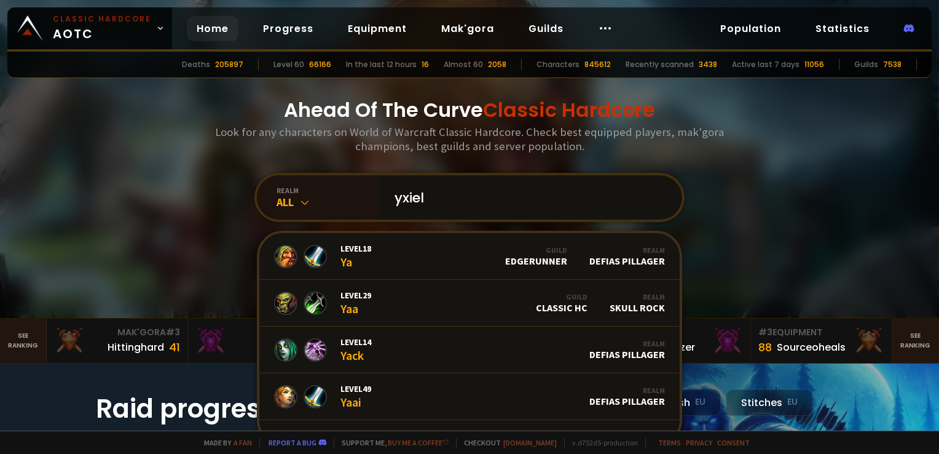 The height and width of the screenshot is (454, 939). I want to click on div: Sourceoheals, so click(811, 347).